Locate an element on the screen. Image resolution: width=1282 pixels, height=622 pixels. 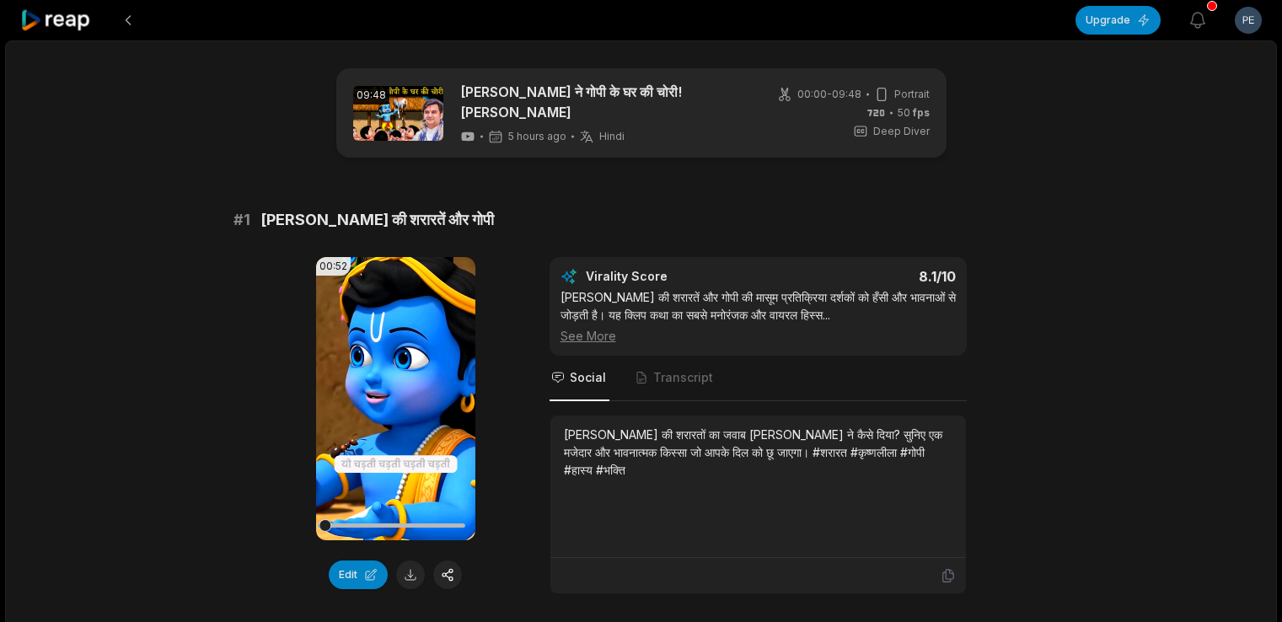
span: Deep Diver is located at coordinates (901, 132).